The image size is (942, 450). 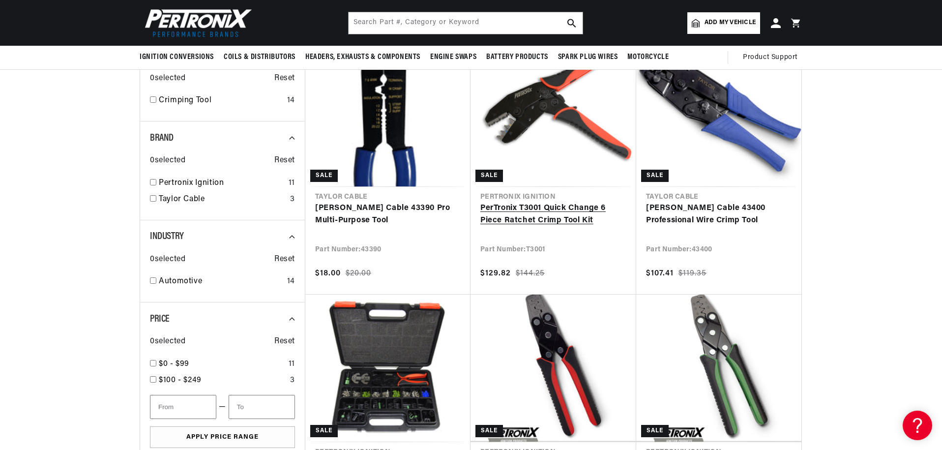 What do you see at coordinates (588, 57) in the screenshot?
I see `span: Spark Plug Wires` at bounding box center [588, 57].